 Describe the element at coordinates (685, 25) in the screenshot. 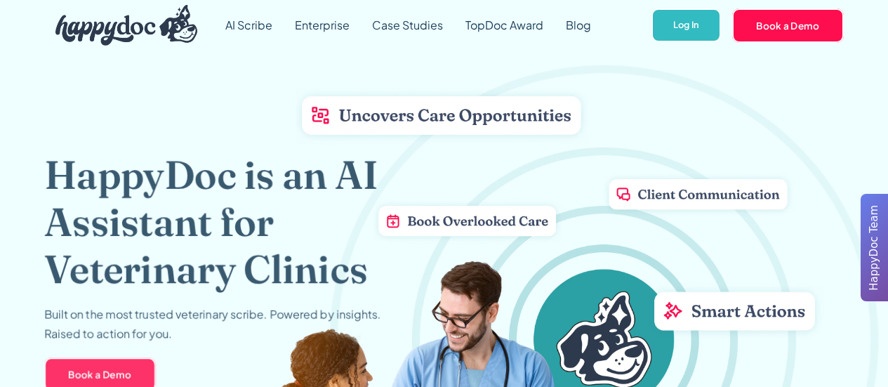

I see `a: Log In` at that location.